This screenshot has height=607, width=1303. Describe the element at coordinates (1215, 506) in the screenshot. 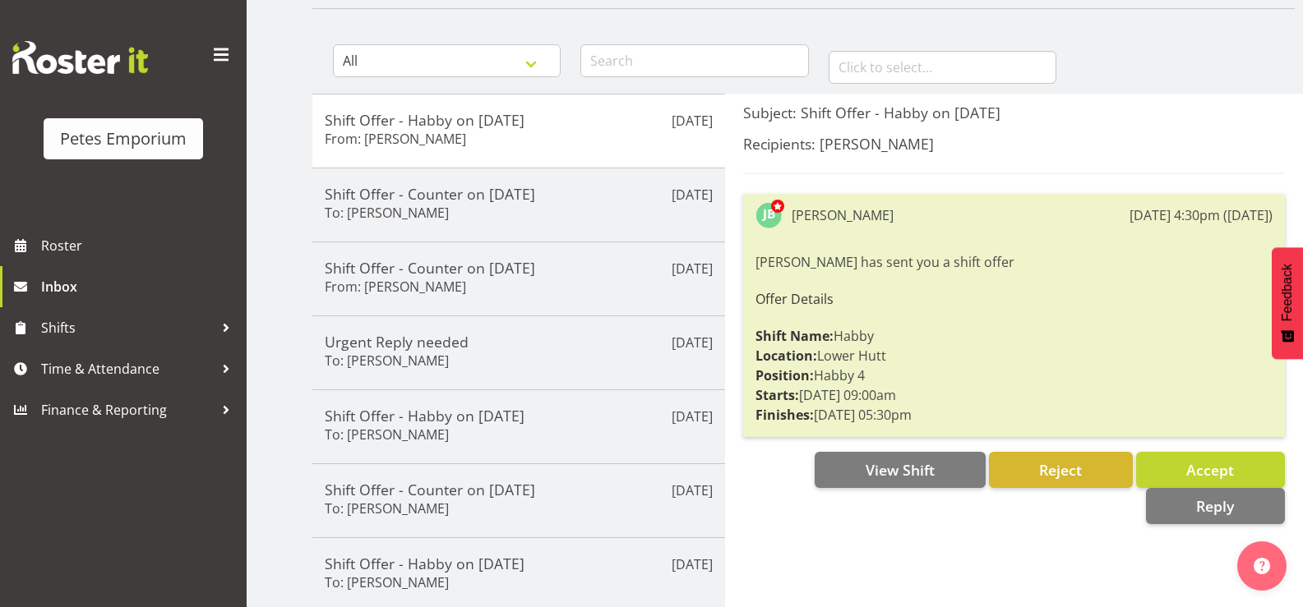

I see `button: Reply` at that location.